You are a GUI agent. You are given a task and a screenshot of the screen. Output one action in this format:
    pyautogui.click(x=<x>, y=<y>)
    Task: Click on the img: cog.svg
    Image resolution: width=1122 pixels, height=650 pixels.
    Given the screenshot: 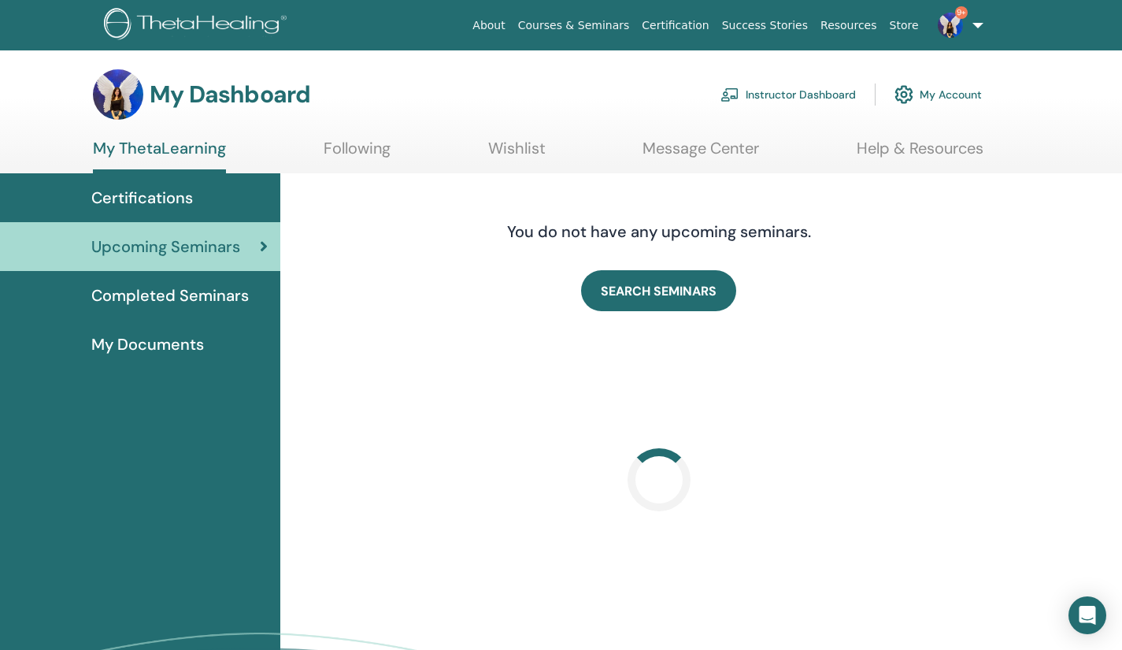 What is the action you would take?
    pyautogui.click(x=904, y=95)
    